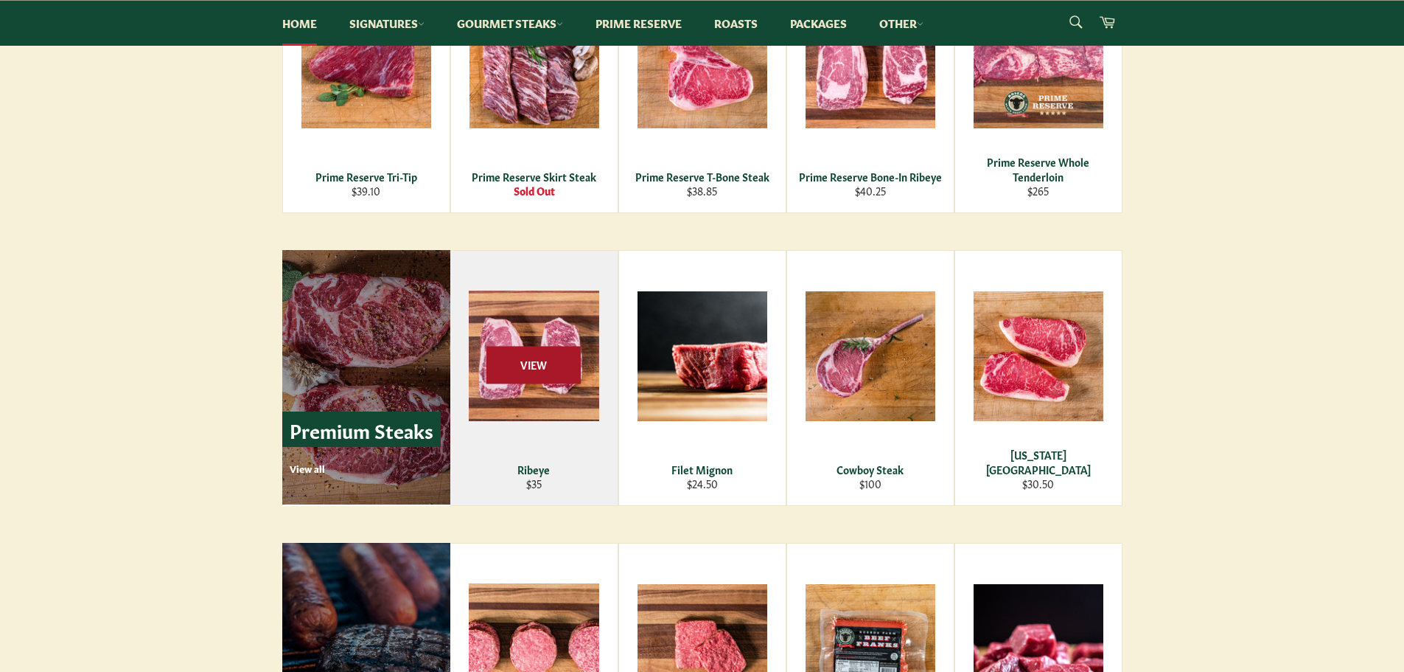 The image size is (1404, 672). I want to click on a: Premium Steaks View all, so click(366, 377).